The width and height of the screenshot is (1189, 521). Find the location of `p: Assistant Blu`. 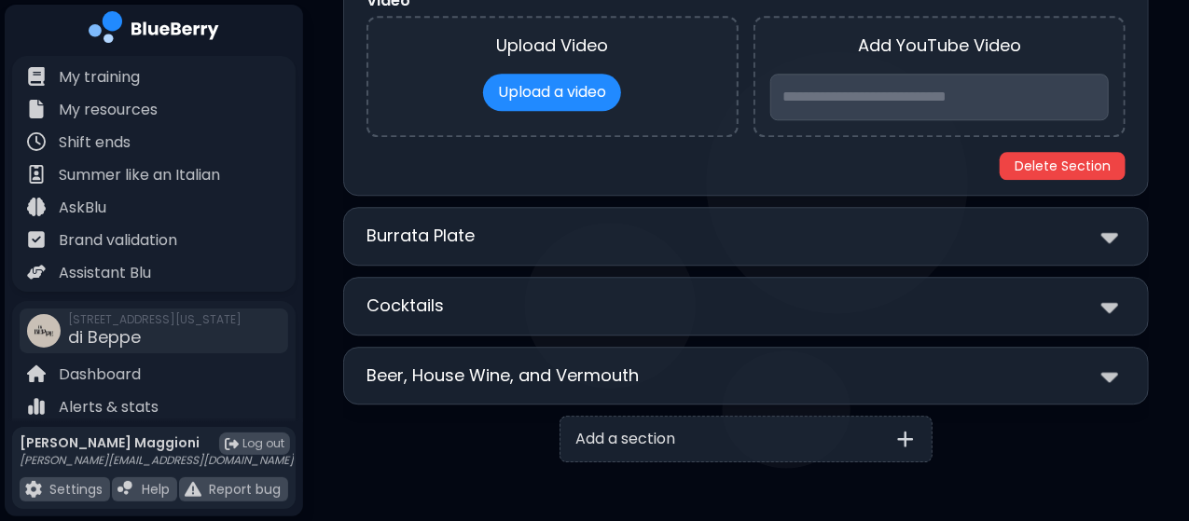

p: Assistant Blu is located at coordinates (104, 273).